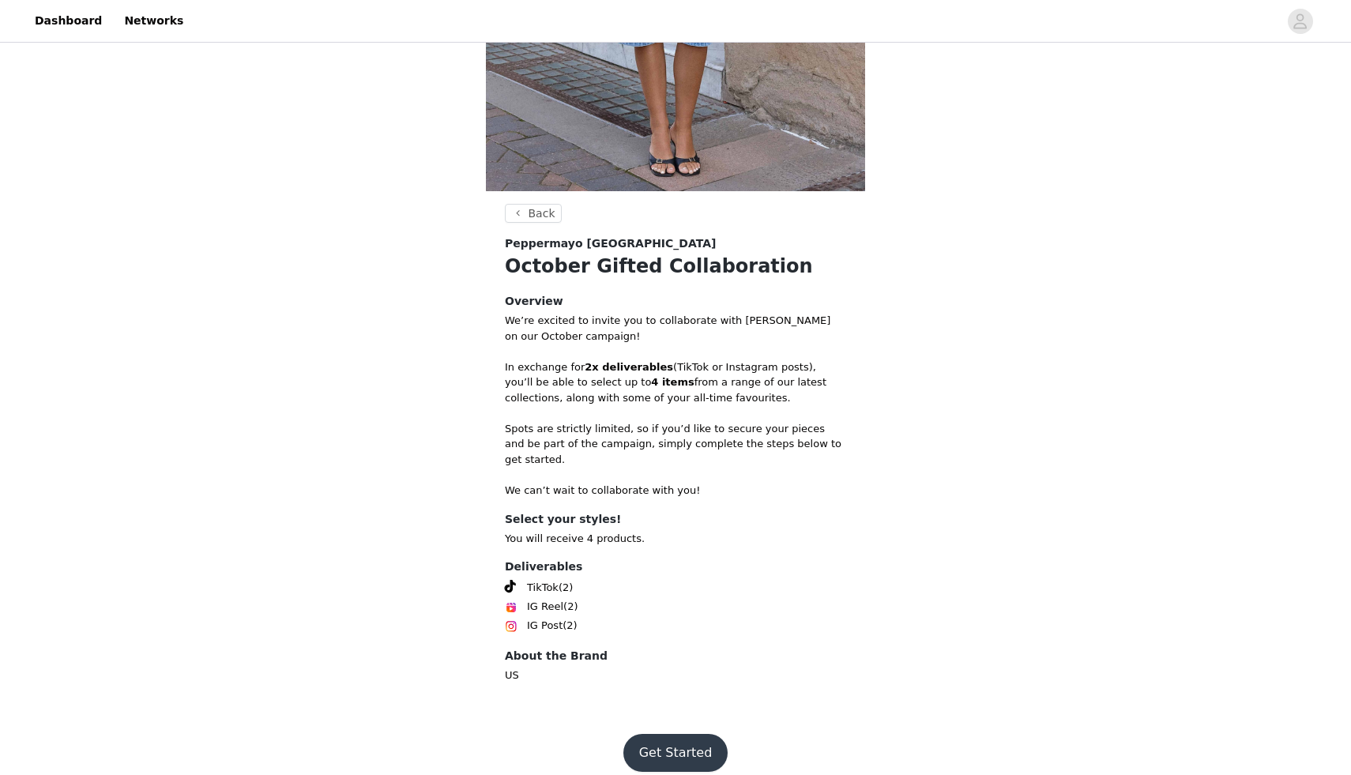  Describe the element at coordinates (675, 444) in the screenshot. I see `p: Spots are strictly limited, so if you’d like to secure your pieces and be part of the campaign, s...` at that location.